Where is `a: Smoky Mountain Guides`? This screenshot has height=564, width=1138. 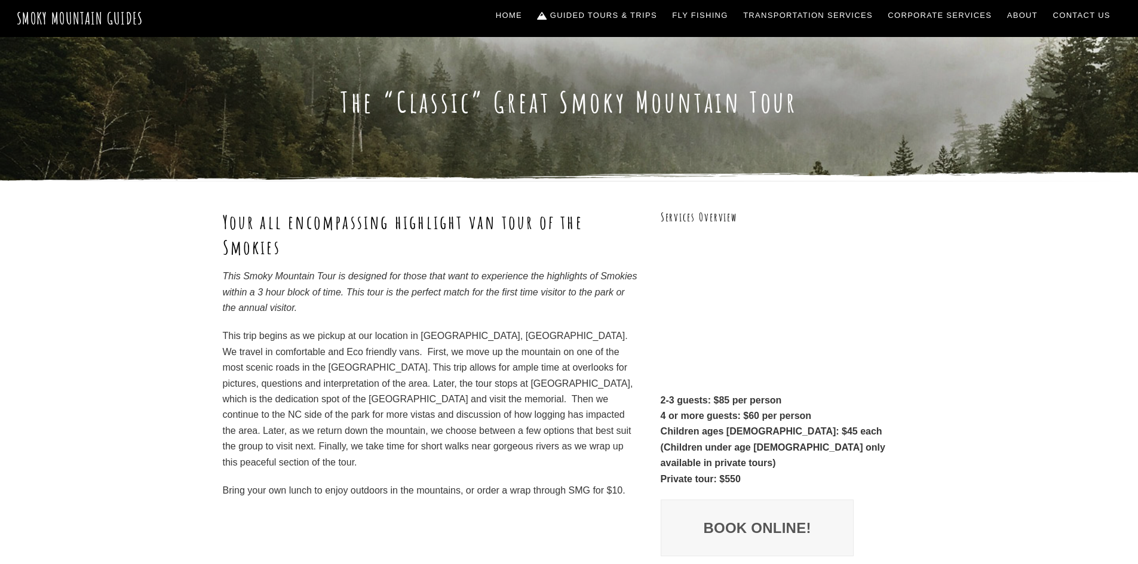 a: Smoky Mountain Guides is located at coordinates (80, 18).